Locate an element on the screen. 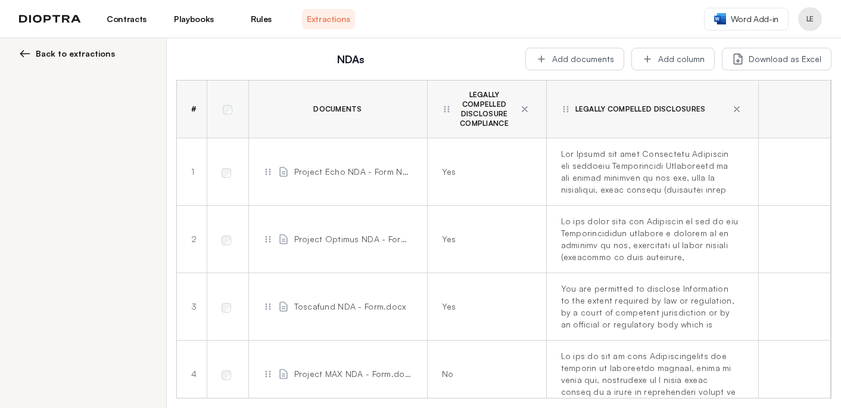  td: 2 is located at coordinates (192, 239).